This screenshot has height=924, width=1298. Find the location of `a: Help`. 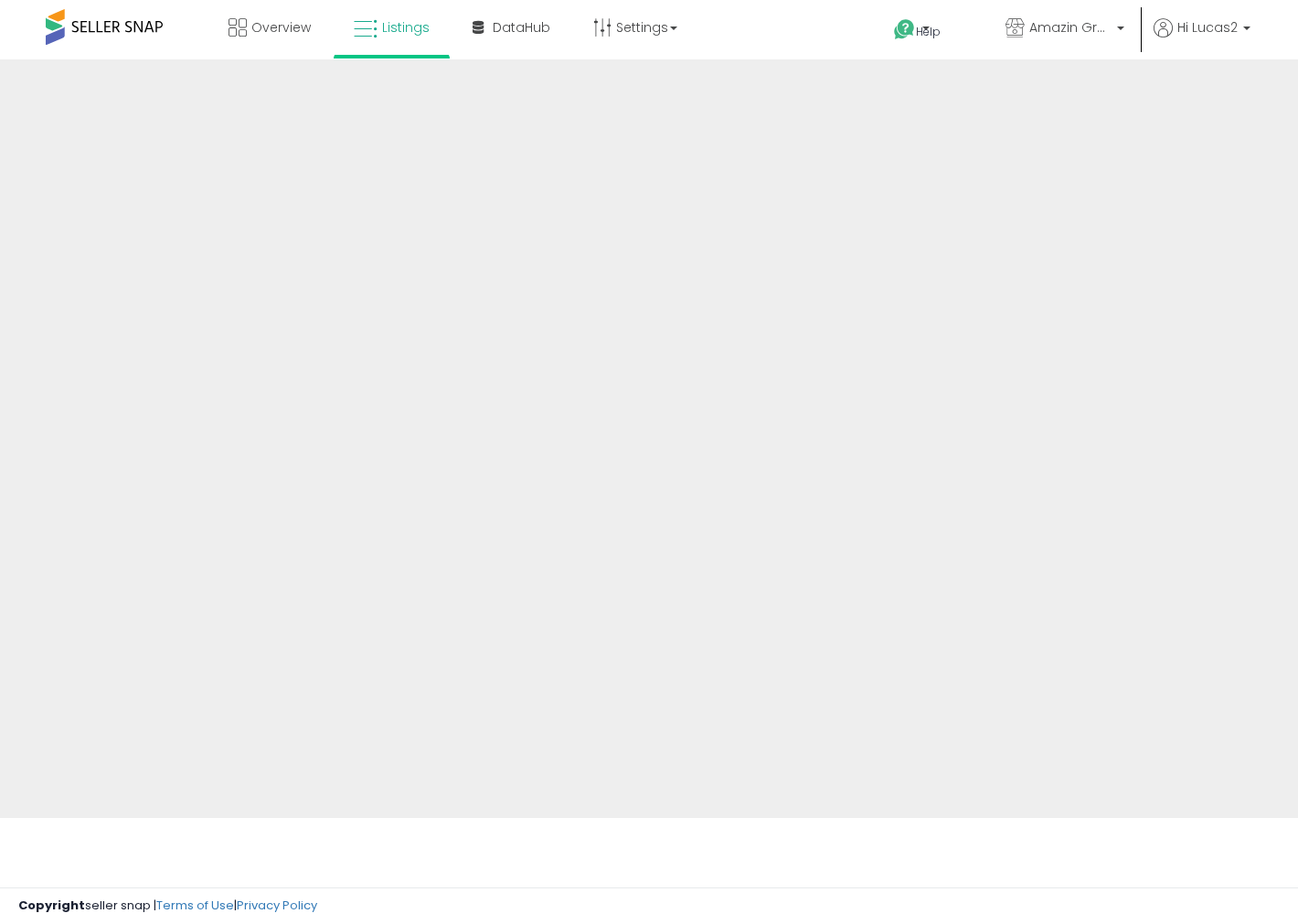

a: Help is located at coordinates (928, 32).